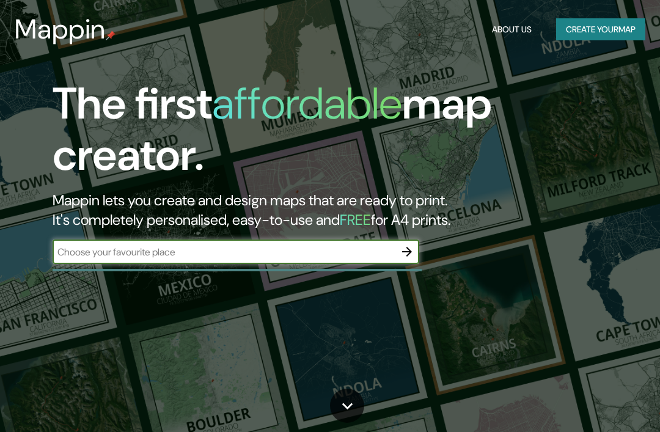  I want to click on h1: affordable, so click(307, 103).